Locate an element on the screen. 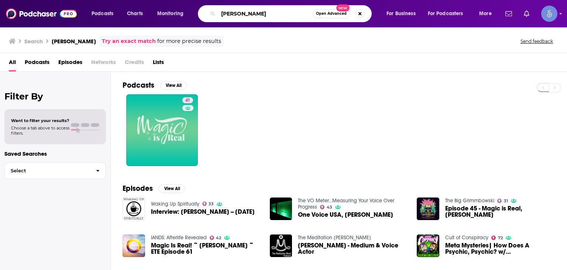 This screenshot has width=567, height=270. span: Want to filter your results? is located at coordinates (40, 120).